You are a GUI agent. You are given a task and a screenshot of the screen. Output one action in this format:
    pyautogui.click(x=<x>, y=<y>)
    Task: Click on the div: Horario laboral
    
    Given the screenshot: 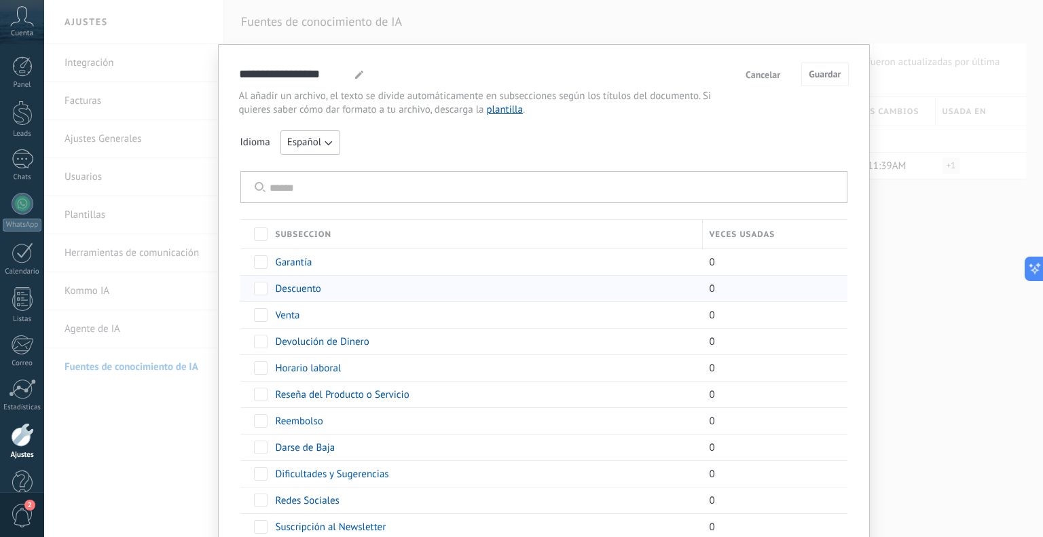 What is the action you would take?
    pyautogui.click(x=482, y=368)
    